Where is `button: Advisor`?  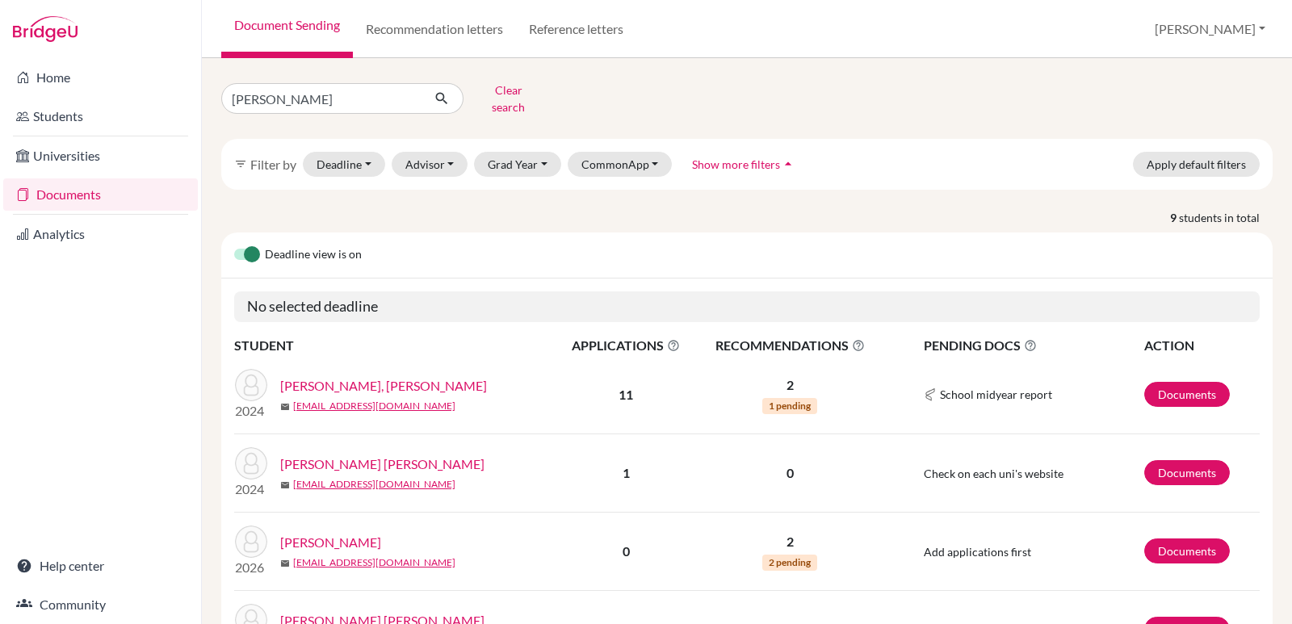 button: Advisor is located at coordinates (430, 164).